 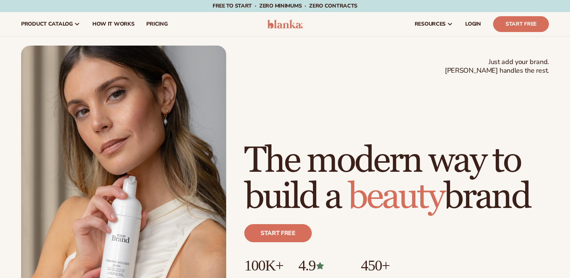 I want to click on p: 100K+, so click(x=264, y=266).